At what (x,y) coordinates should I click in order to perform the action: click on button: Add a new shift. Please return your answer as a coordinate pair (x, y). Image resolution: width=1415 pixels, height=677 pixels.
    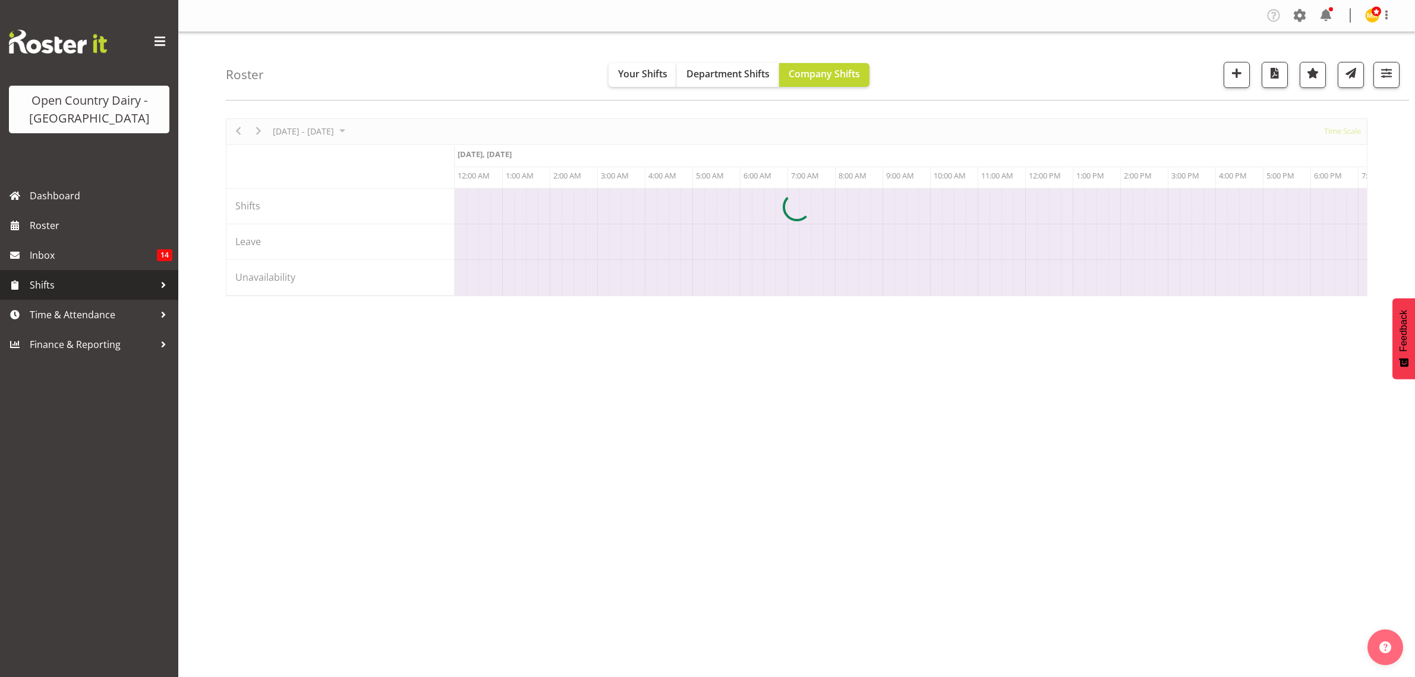
    Looking at the image, I should click on (1237, 75).